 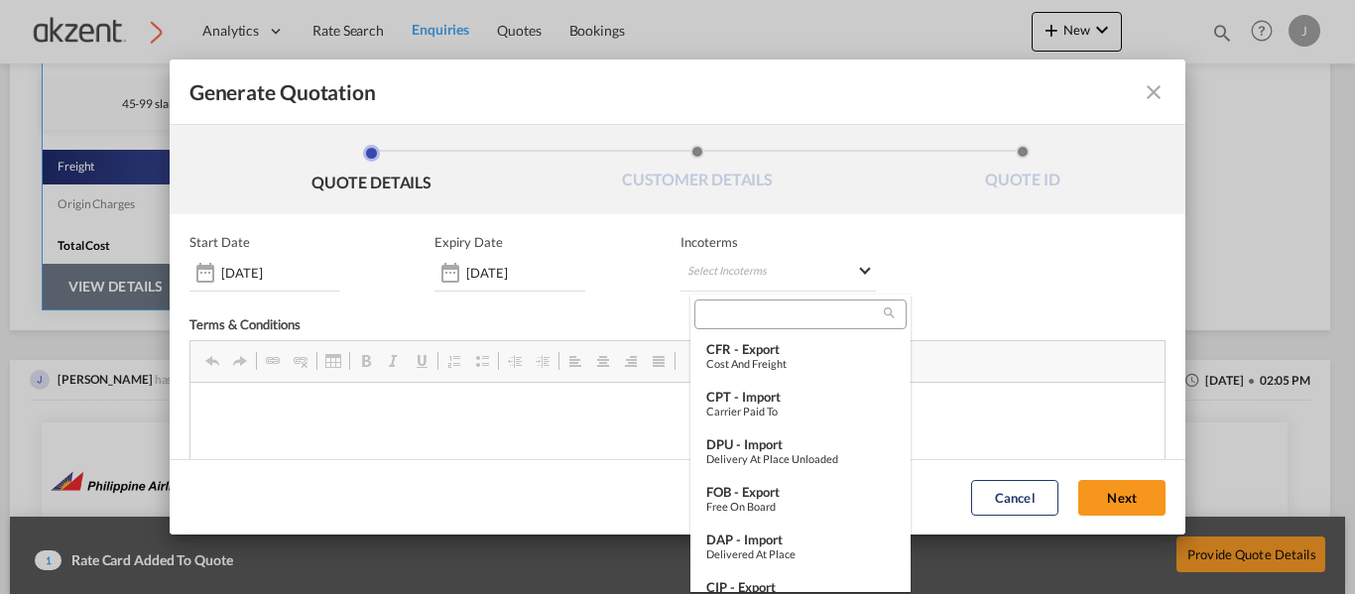 What do you see at coordinates (800, 506) in the screenshot?
I see `div: Free on Board` at bounding box center [800, 506].